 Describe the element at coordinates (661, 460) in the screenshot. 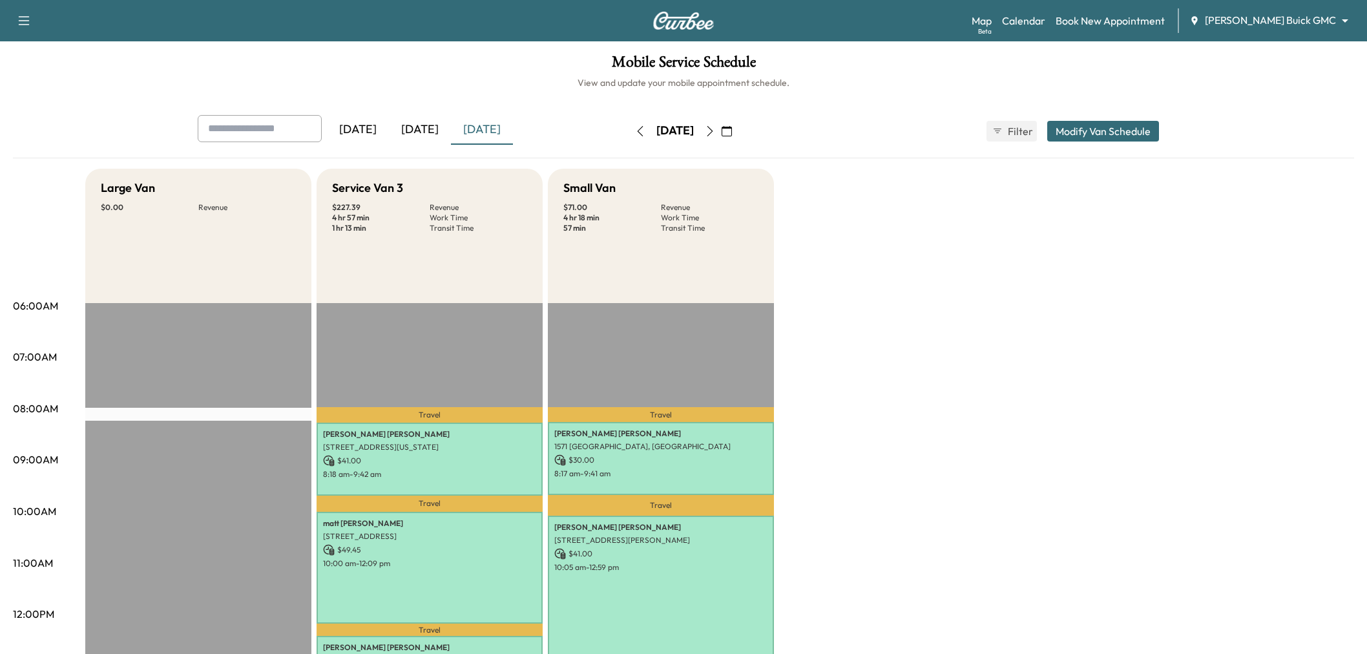

I see `p: $ 30.00` at that location.